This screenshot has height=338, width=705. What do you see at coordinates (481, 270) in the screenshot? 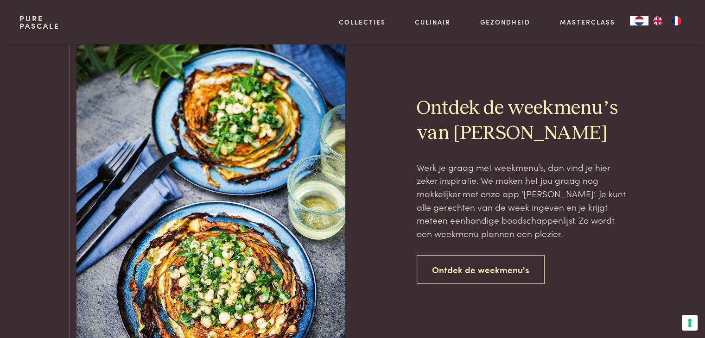
I see `a: Ontdek de weekmenu's` at bounding box center [481, 270].